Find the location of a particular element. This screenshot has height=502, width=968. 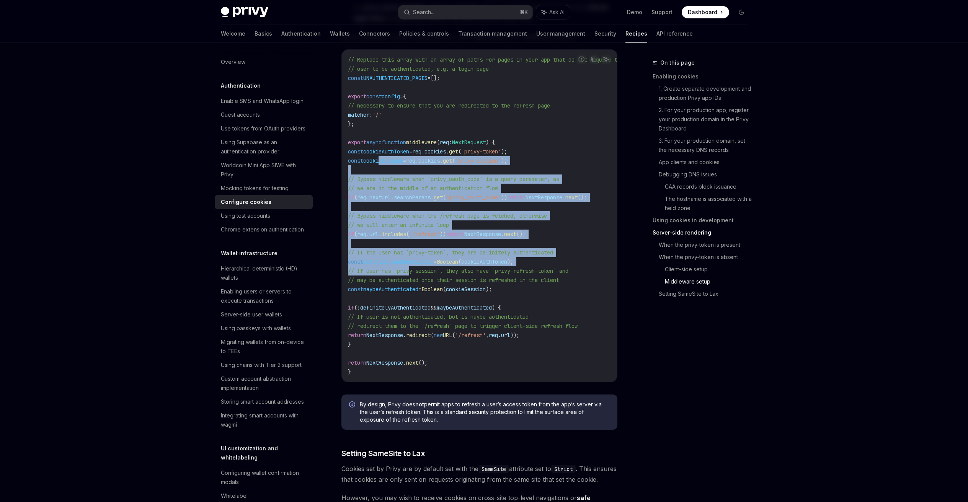

button: Search...⌘K is located at coordinates (466, 12).